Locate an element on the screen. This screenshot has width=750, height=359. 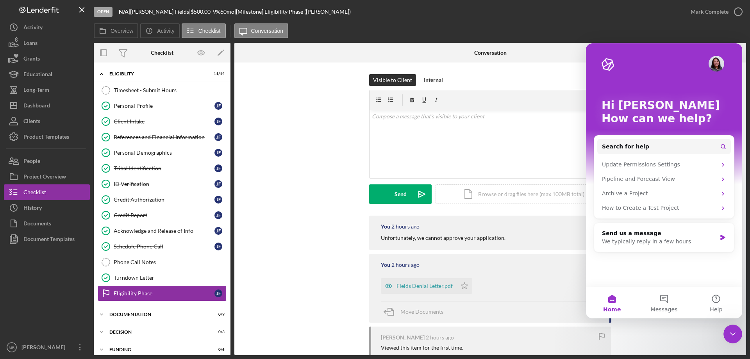
button: Send is located at coordinates (400, 194).